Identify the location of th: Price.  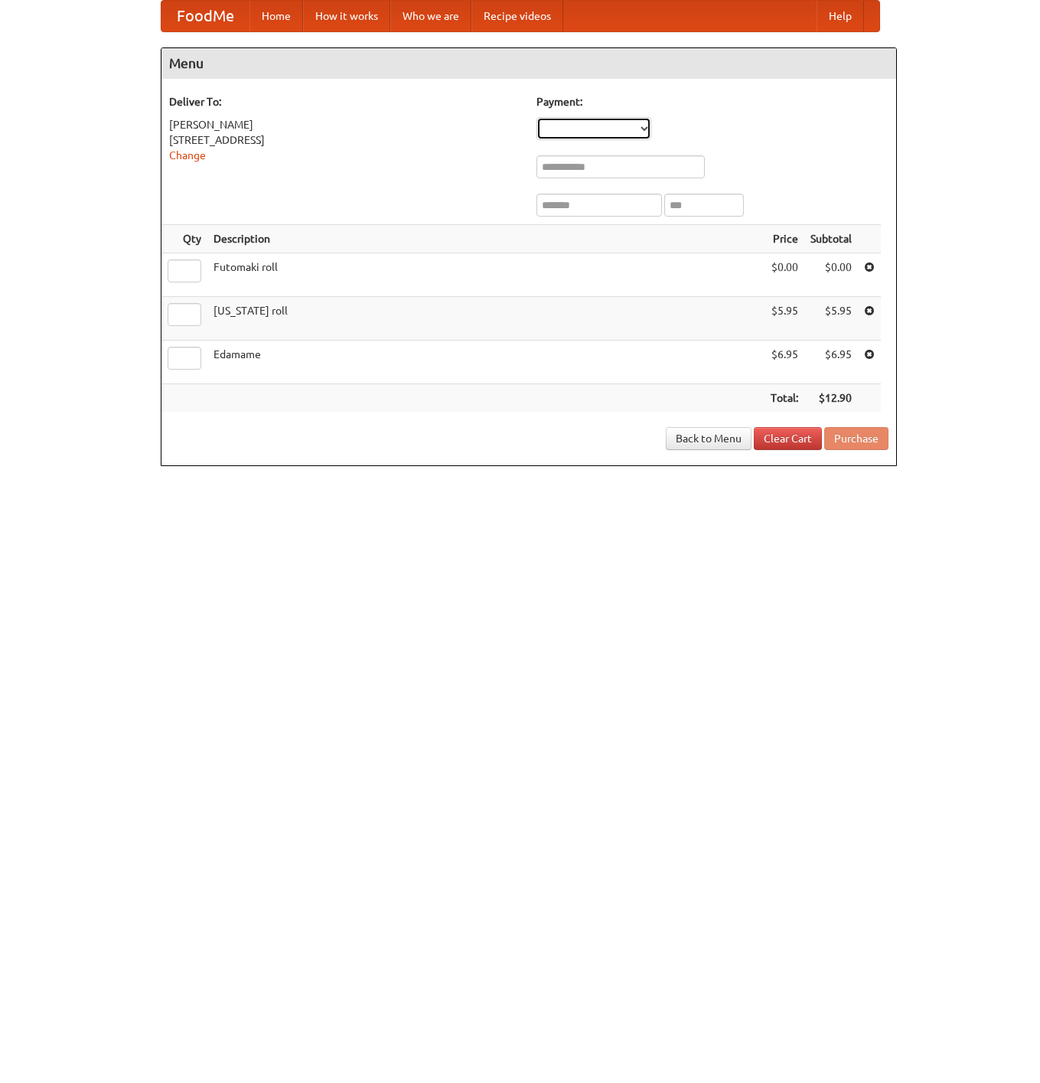
(784, 239).